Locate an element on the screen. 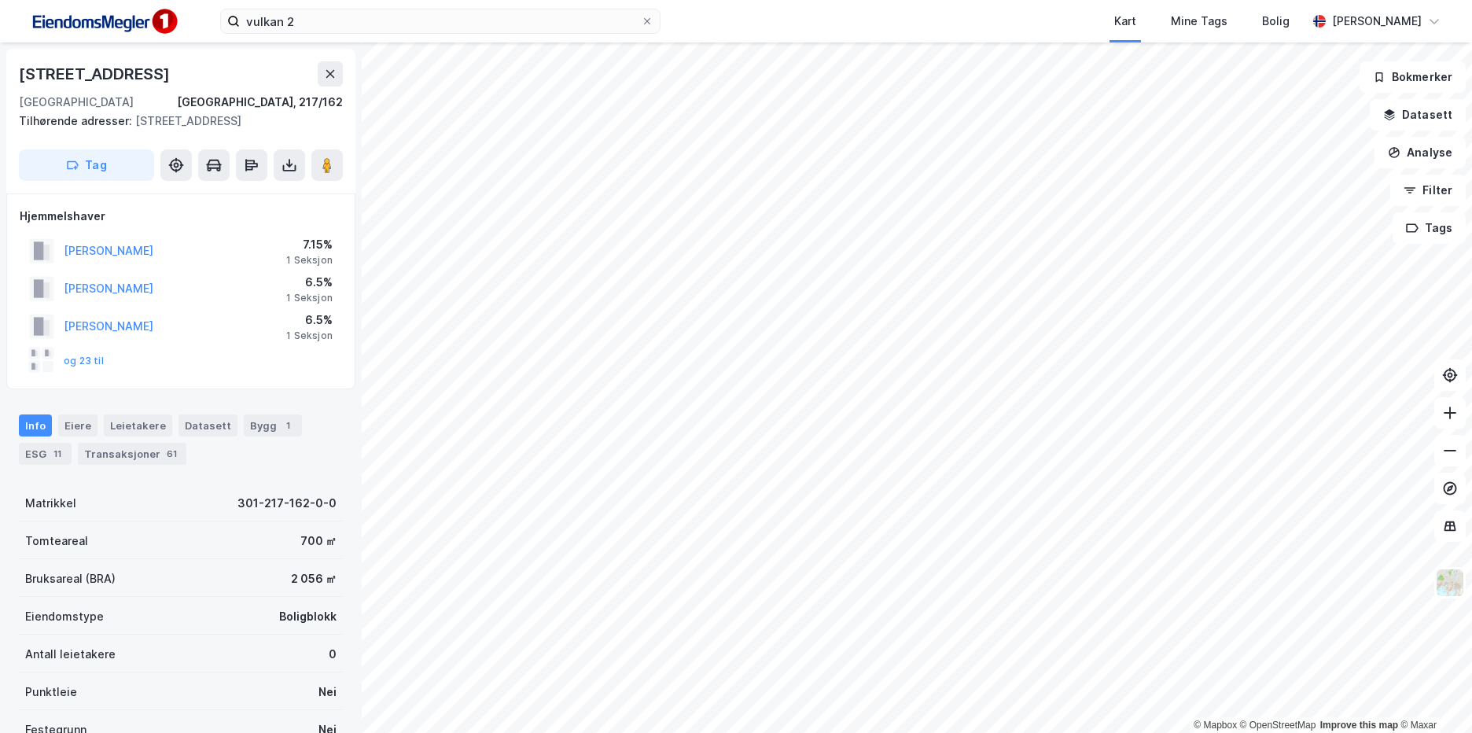 Image resolution: width=1472 pixels, height=733 pixels. span: Tilhørende adresser: is located at coordinates (77, 120).